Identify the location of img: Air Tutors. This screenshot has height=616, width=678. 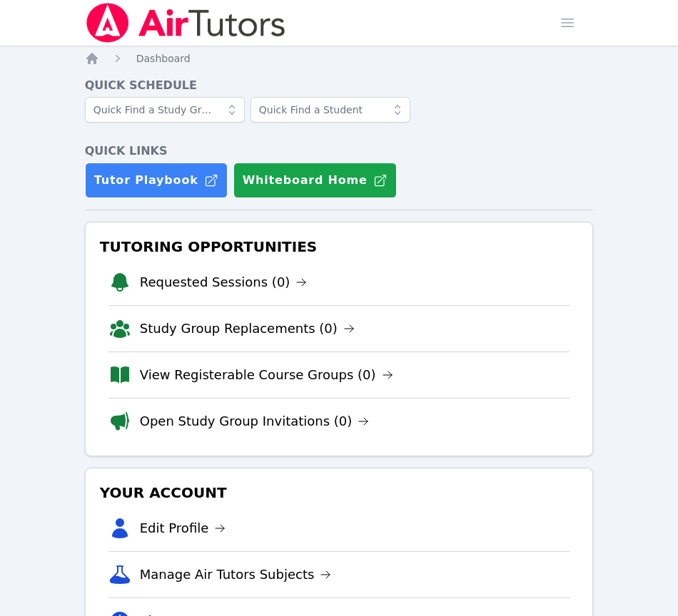
(185, 23).